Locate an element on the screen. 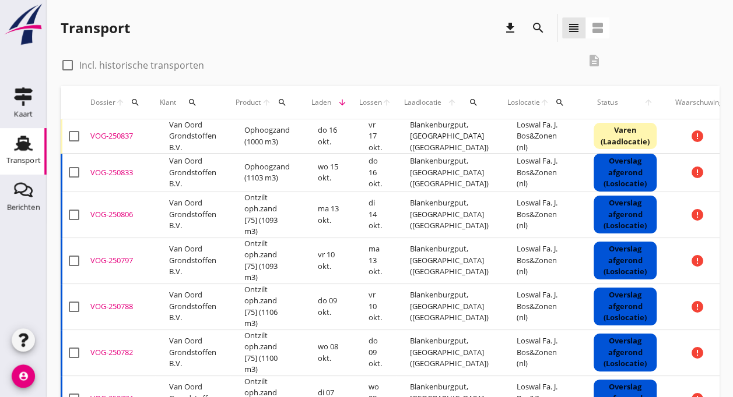 The image size is (733, 397). div: VOG-250837 is located at coordinates (120, 136).